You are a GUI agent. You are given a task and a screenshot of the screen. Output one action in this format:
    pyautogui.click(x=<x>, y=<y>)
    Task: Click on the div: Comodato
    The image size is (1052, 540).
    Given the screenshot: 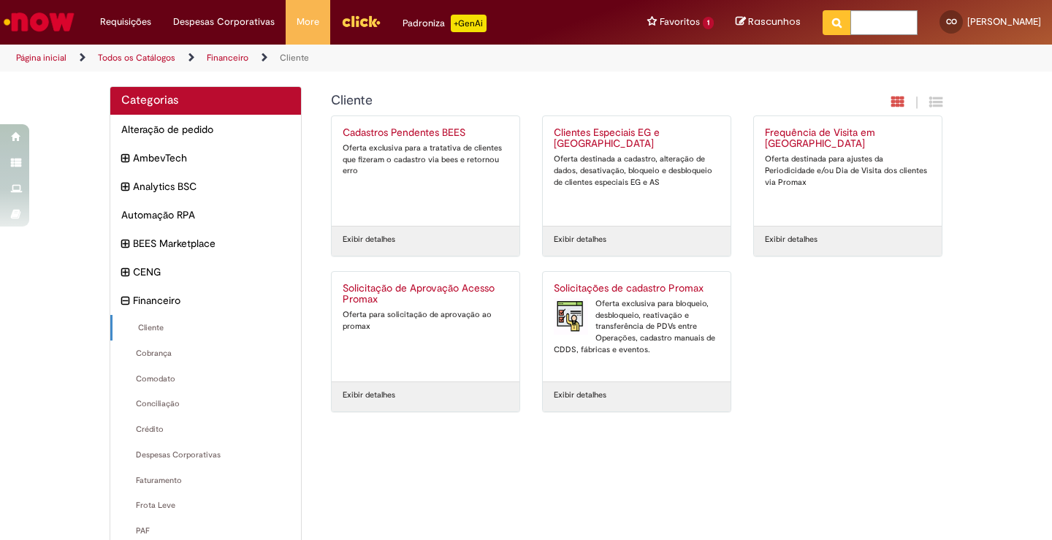 What is the action you would take?
    pyautogui.click(x=205, y=379)
    